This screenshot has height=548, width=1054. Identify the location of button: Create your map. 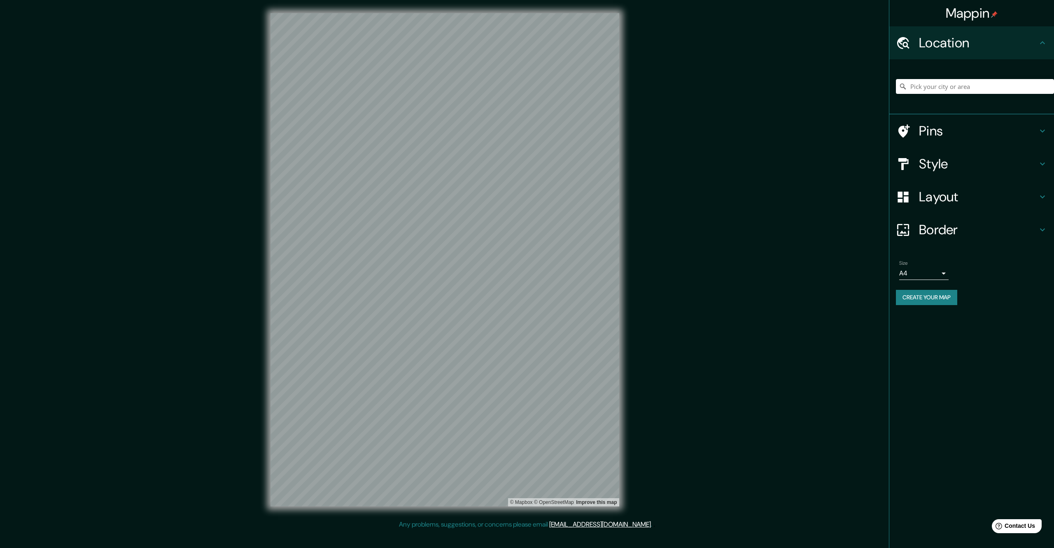
(927, 297).